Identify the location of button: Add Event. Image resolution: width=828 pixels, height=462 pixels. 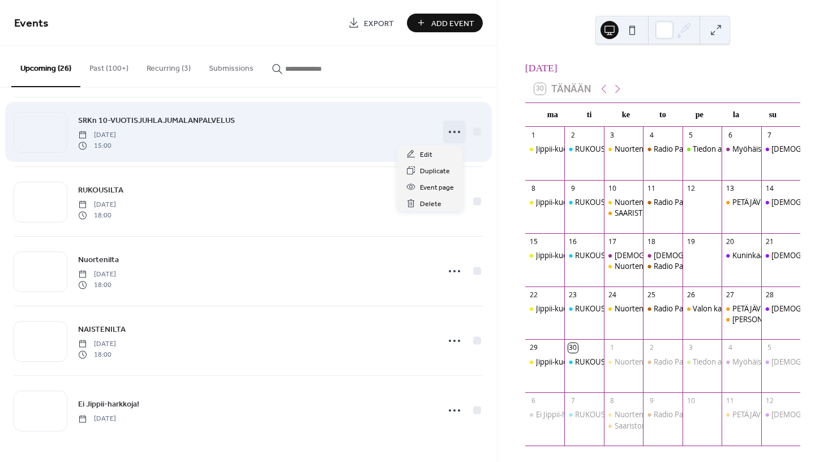
(445, 23).